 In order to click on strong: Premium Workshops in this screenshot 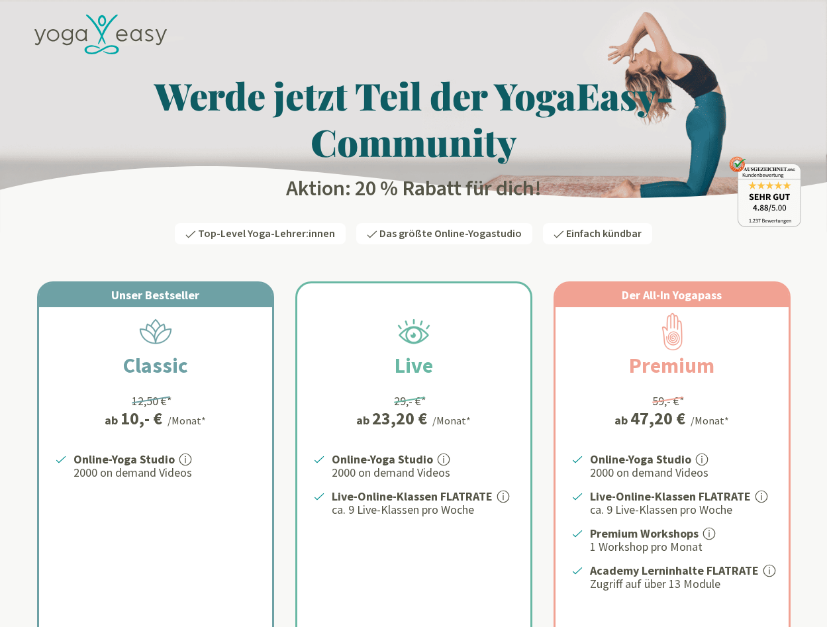, I will do `click(644, 533)`.